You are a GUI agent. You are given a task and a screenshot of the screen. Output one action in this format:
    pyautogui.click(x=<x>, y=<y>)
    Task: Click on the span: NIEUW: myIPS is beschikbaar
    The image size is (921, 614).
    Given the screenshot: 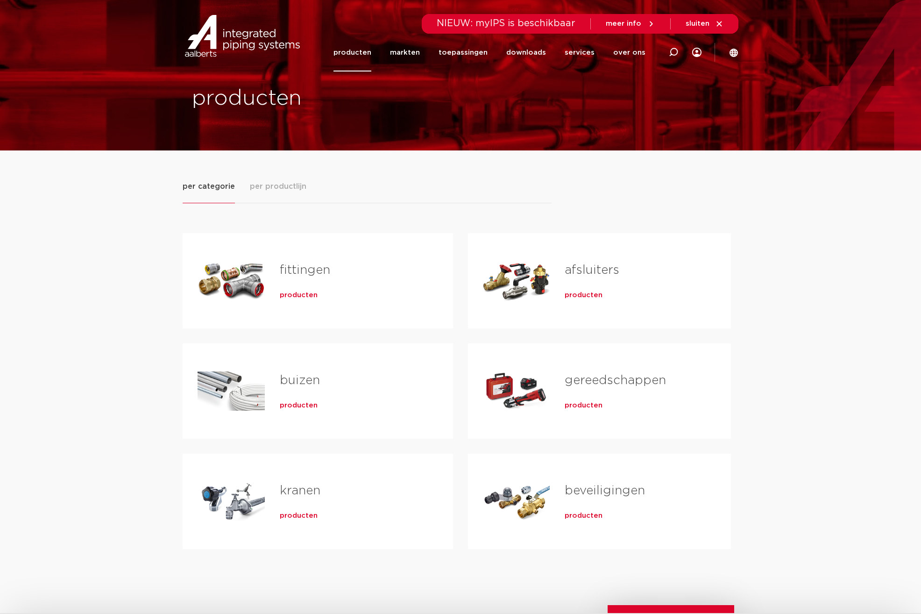 What is the action you would take?
    pyautogui.click(x=506, y=23)
    